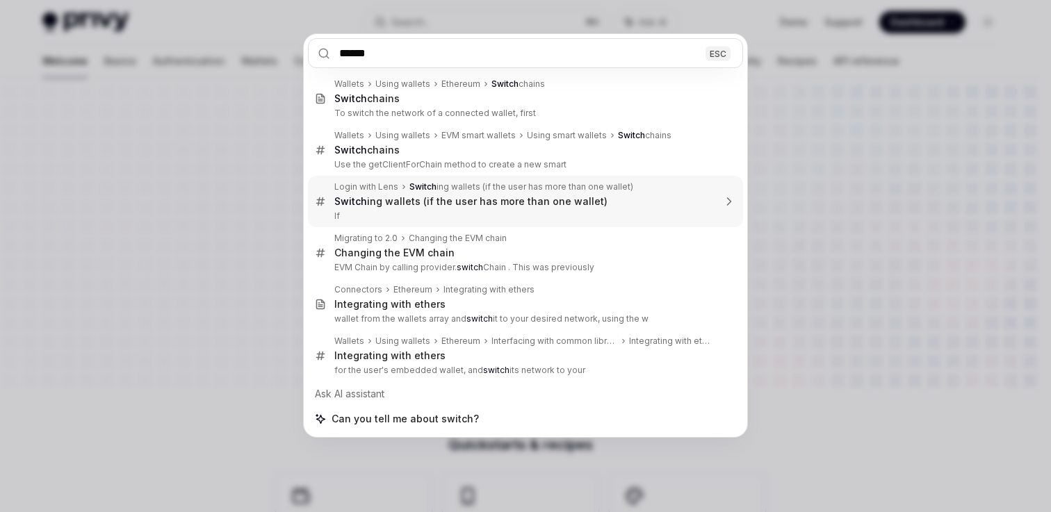  Describe the element at coordinates (478, 136) in the screenshot. I see `div: EVM smart wallets` at that location.